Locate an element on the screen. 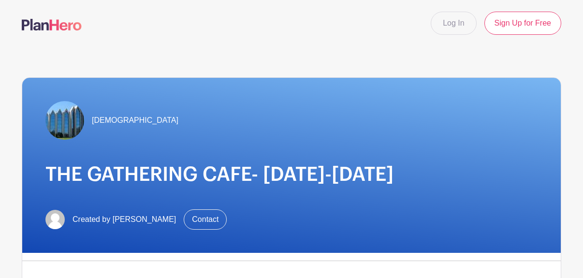 Image resolution: width=583 pixels, height=278 pixels. a: Sign Up for Free is located at coordinates (522, 23).